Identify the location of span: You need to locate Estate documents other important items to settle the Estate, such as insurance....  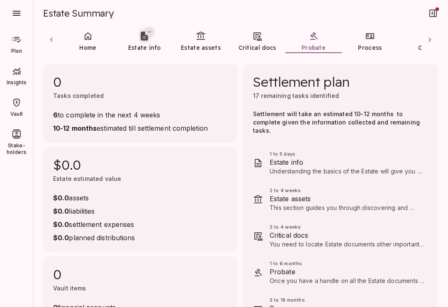
(347, 261).